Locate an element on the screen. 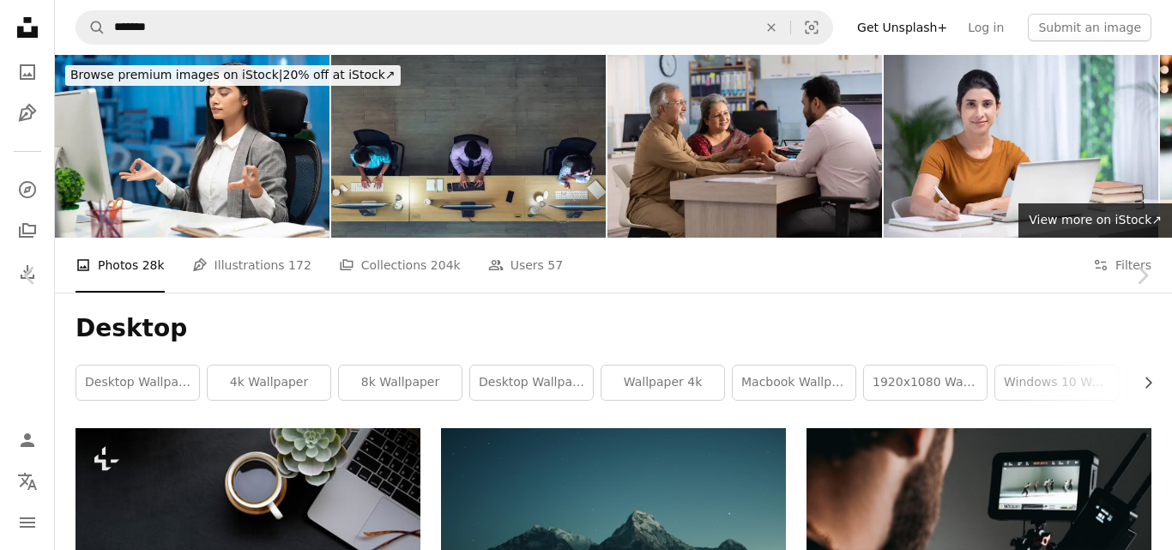  a: 8k wallpaper is located at coordinates (400, 383).